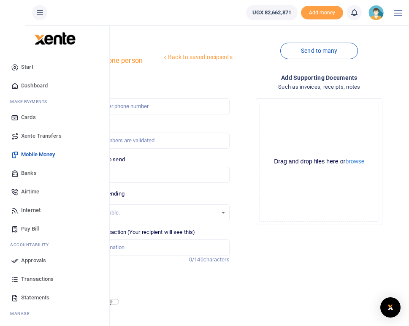 Image resolution: width=409 pixels, height=326 pixels. Describe the element at coordinates (33, 260) in the screenshot. I see `span: Approvals` at that location.